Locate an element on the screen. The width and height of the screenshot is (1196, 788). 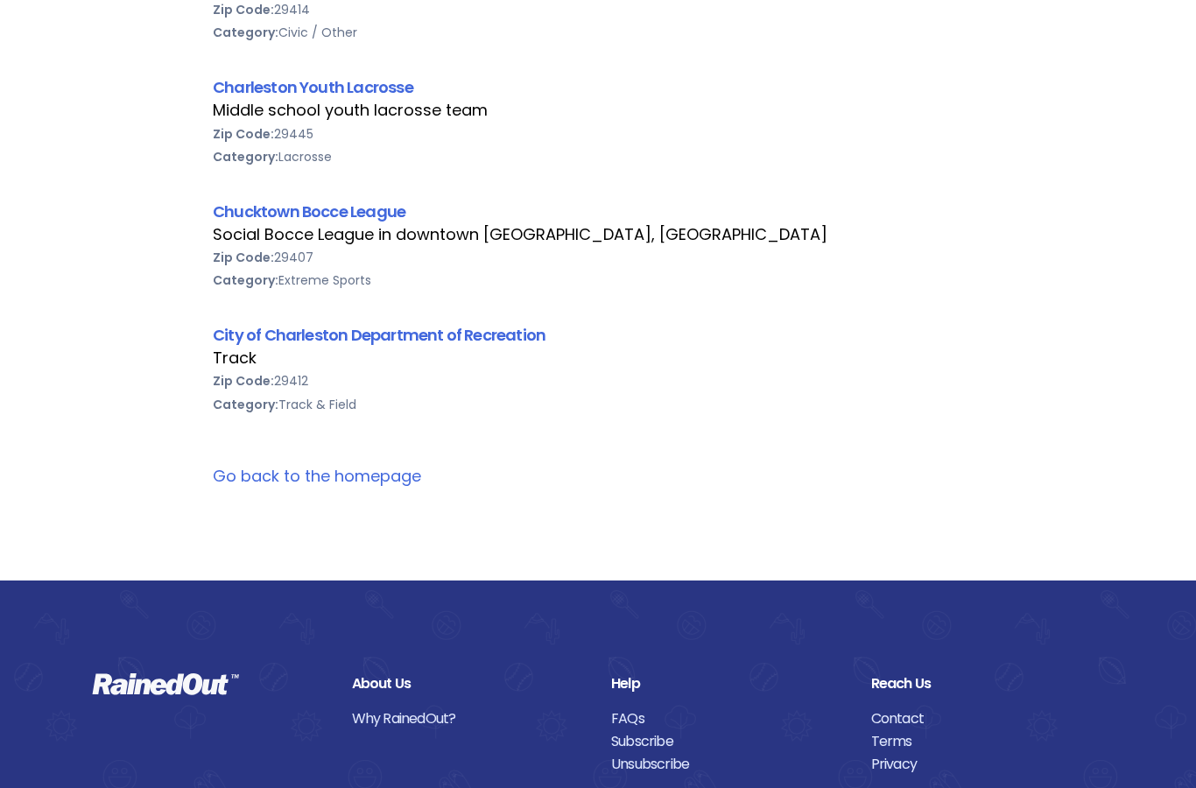
a: City of Charleston Department of Recreation is located at coordinates (379, 334).